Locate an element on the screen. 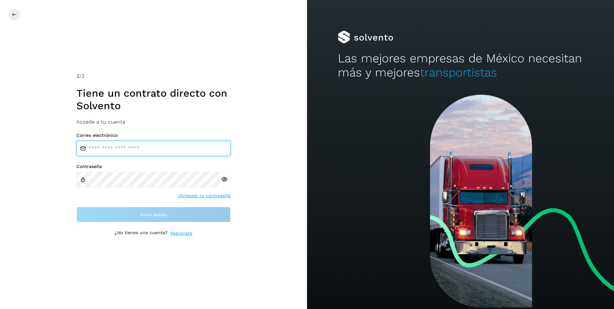 This screenshot has height=309, width=614. a: Regístrate is located at coordinates (181, 233).